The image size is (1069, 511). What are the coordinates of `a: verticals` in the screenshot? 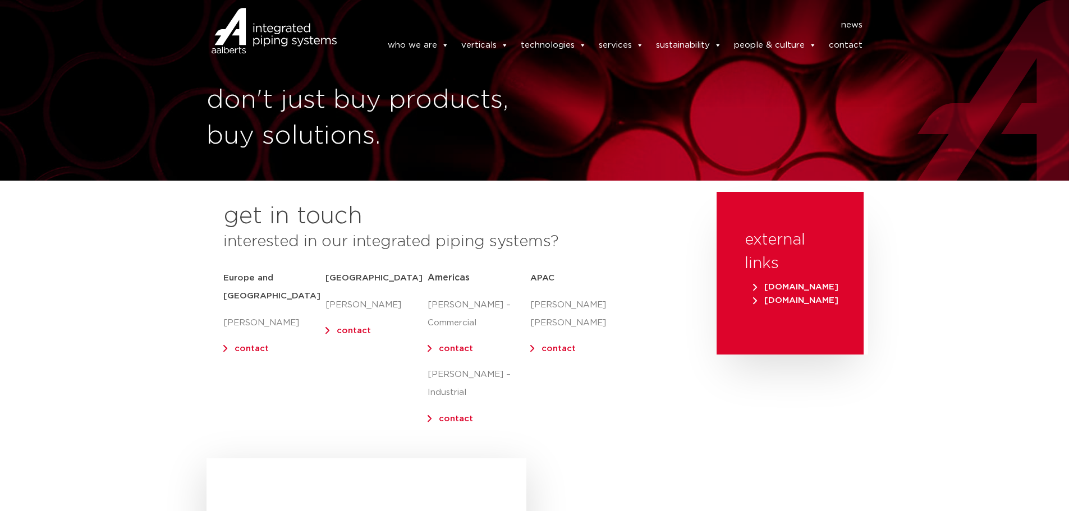 It's located at (485, 45).